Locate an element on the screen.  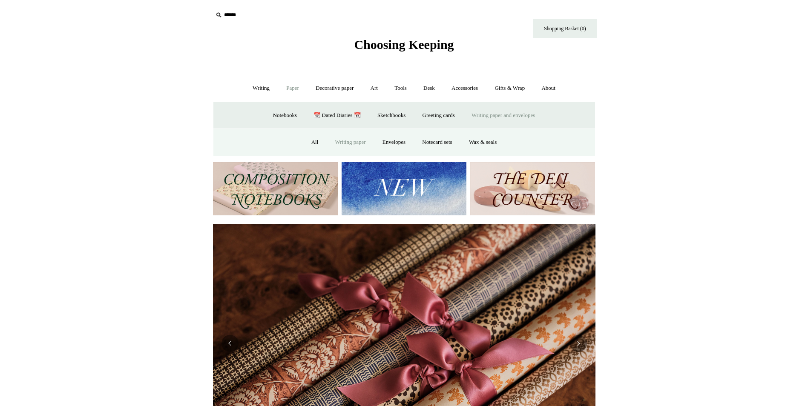
a: Decorative paper is located at coordinates (334, 88).